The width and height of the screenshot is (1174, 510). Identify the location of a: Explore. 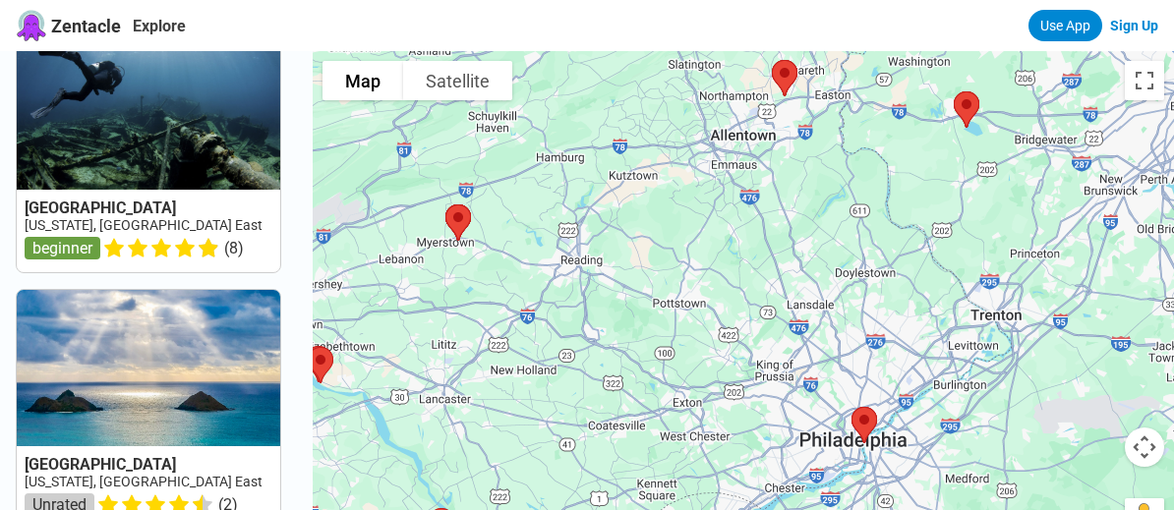
(159, 26).